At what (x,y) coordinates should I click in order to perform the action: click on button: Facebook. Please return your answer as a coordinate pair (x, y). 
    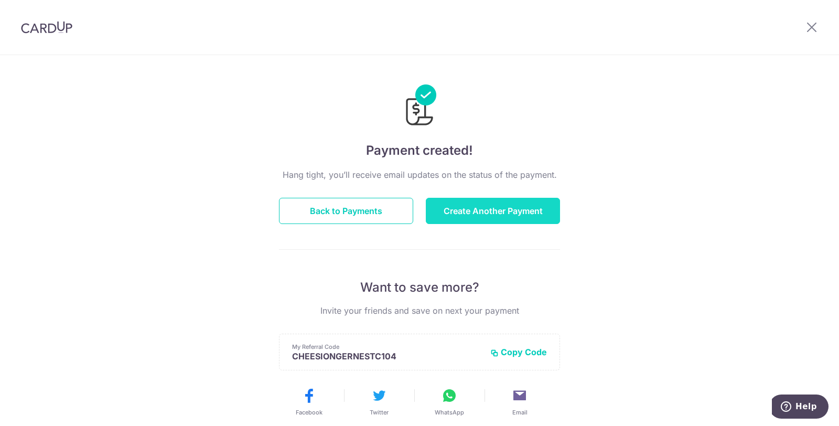
    Looking at the image, I should click on (309, 402).